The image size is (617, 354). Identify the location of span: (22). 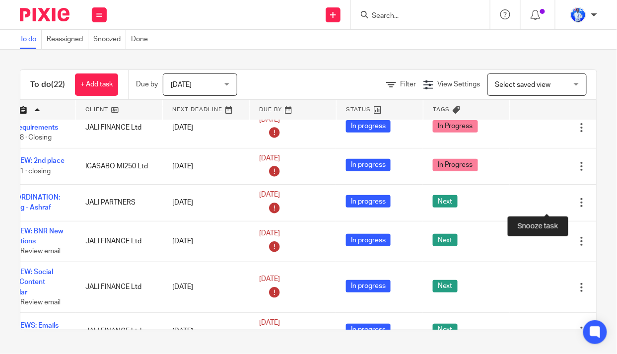
(58, 84).